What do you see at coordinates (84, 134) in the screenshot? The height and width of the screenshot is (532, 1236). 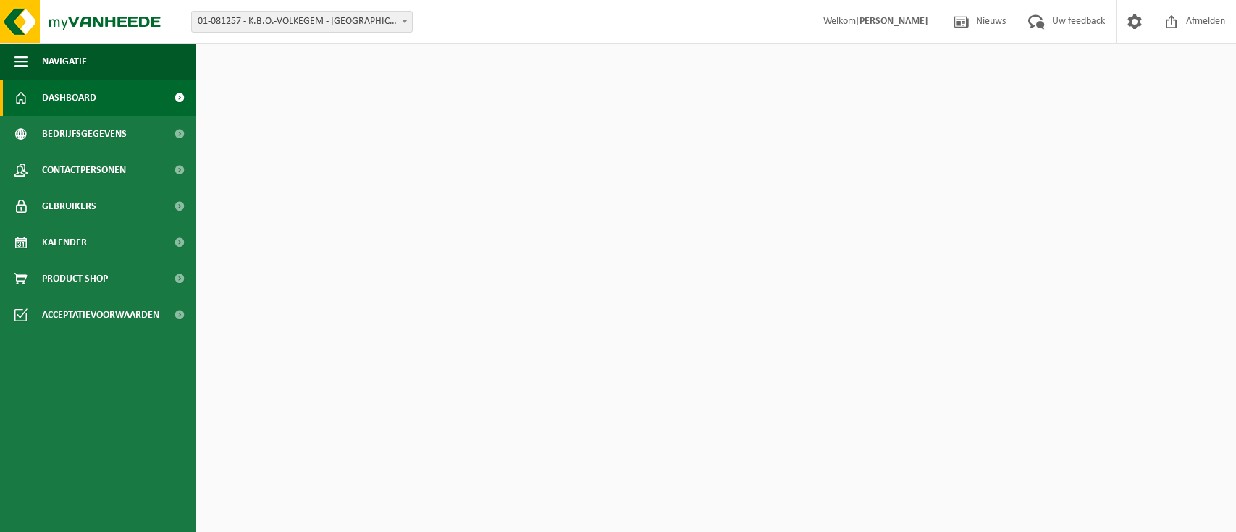 I see `span: Bedrijfsgegevens` at bounding box center [84, 134].